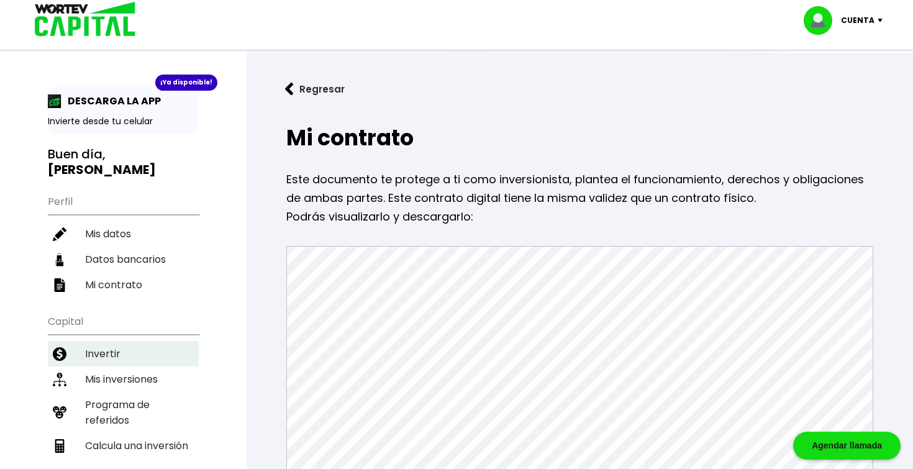 Image resolution: width=913 pixels, height=469 pixels. What do you see at coordinates (123, 379) in the screenshot?
I see `a: Mis inversiones` at bounding box center [123, 379].